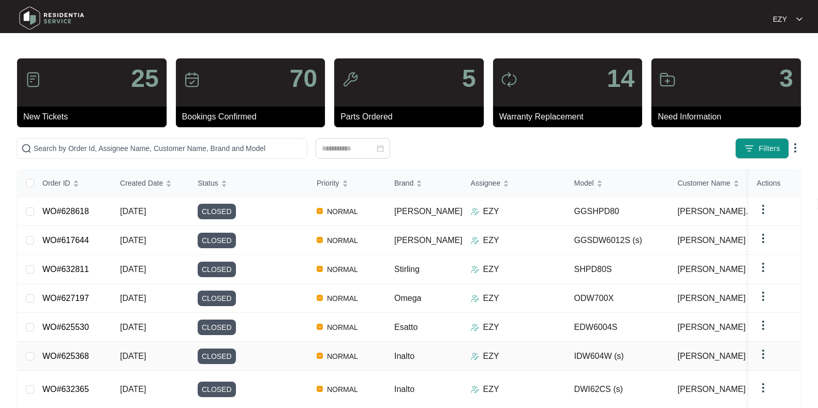 This screenshot has height=408, width=818. I want to click on span: Model, so click(584, 183).